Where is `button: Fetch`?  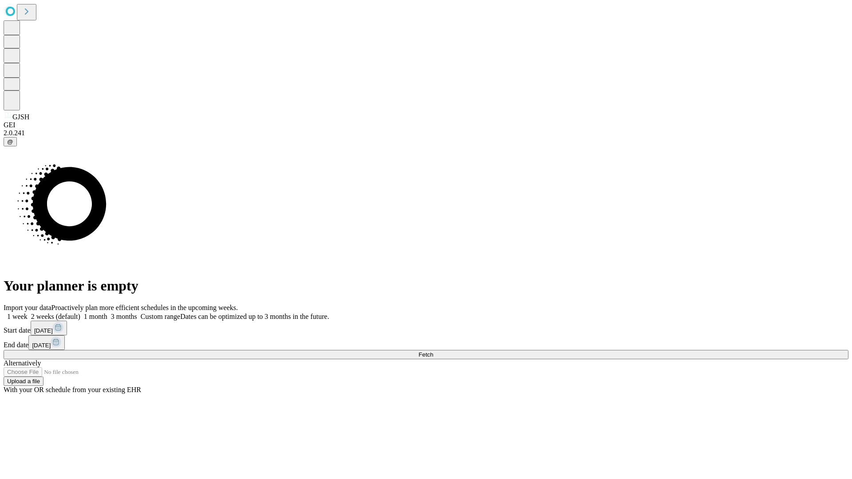 button: Fetch is located at coordinates (426, 354).